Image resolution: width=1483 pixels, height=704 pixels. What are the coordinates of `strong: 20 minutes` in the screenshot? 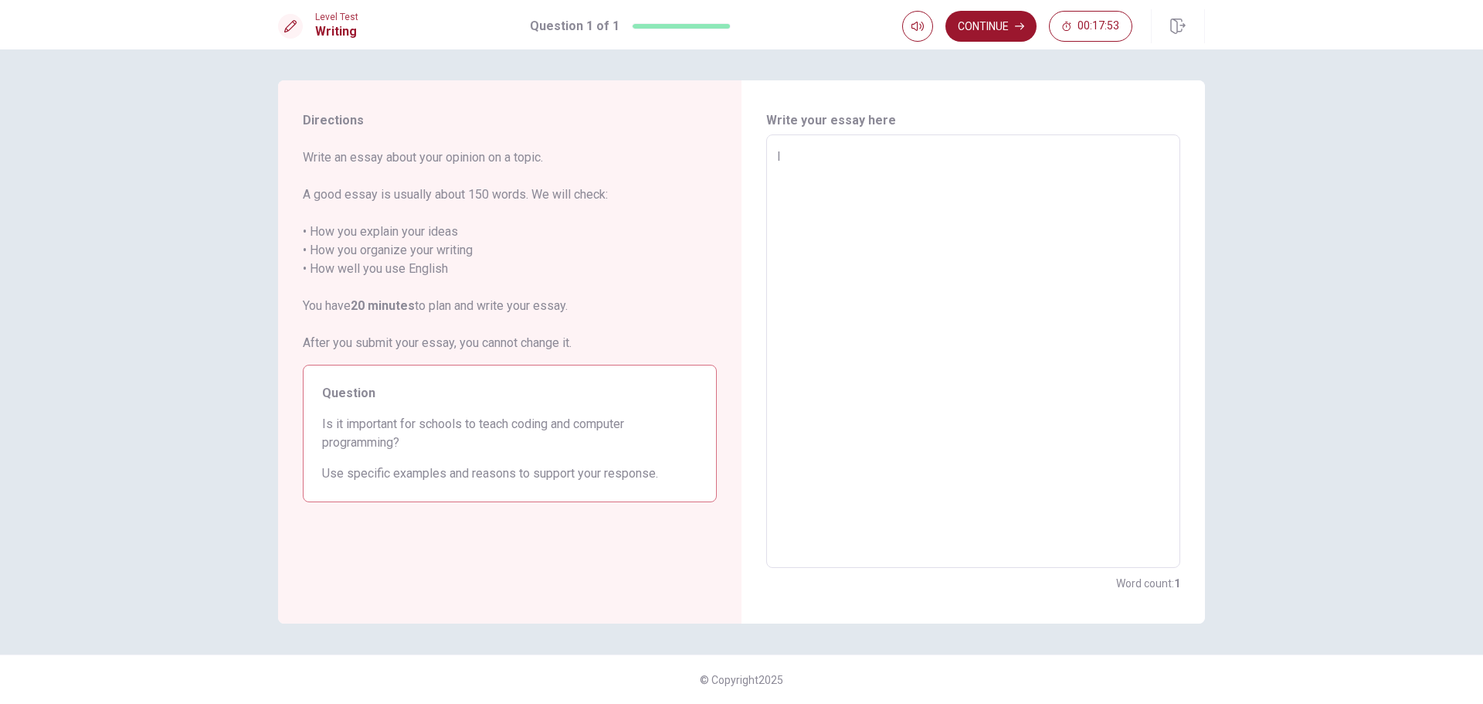 It's located at (382, 305).